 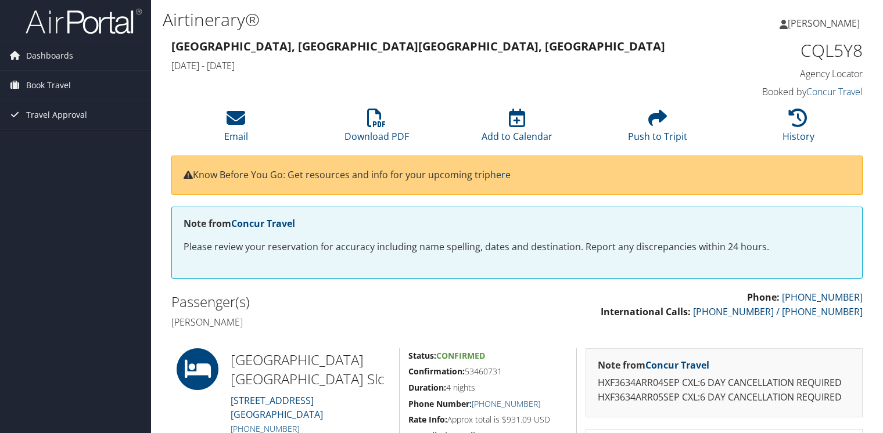 What do you see at coordinates (427, 387) in the screenshot?
I see `strong: Duration:` at bounding box center [427, 387].